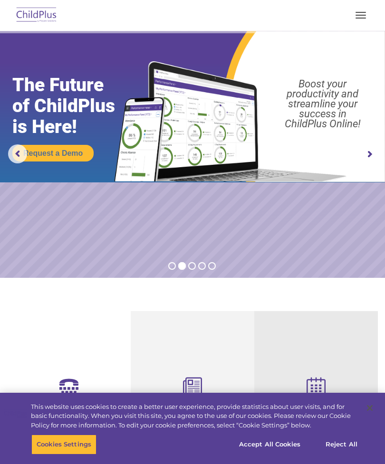 This screenshot has height=464, width=385. Describe the element at coordinates (370, 408) in the screenshot. I see `button: Close` at that location.